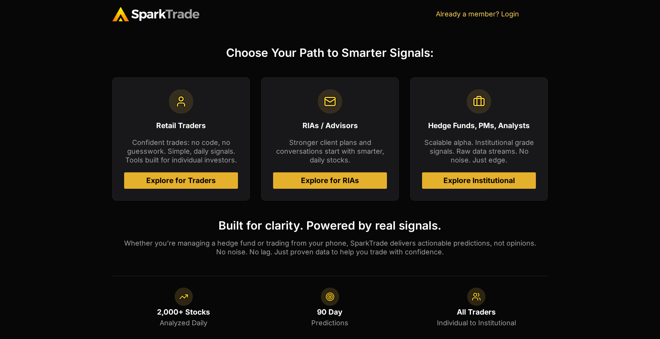 The height and width of the screenshot is (339, 660). I want to click on span: Explore Institutional, so click(479, 181).